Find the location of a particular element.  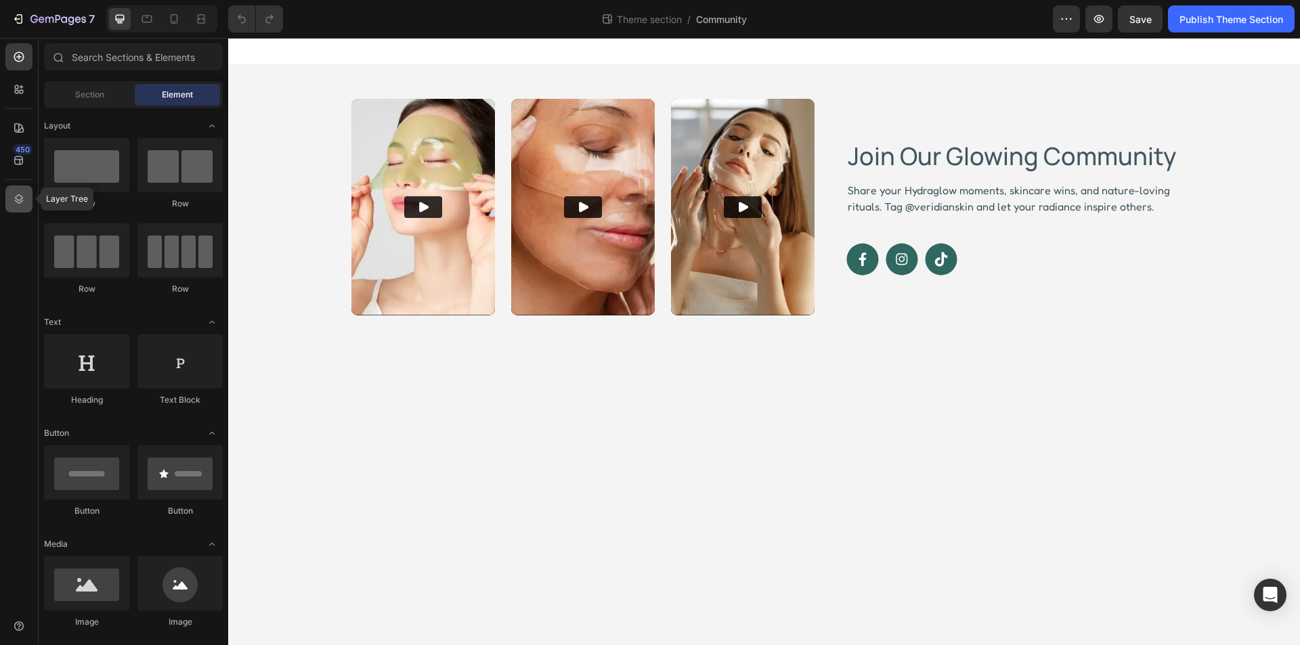

div: Undo/Redo is located at coordinates (255, 19).